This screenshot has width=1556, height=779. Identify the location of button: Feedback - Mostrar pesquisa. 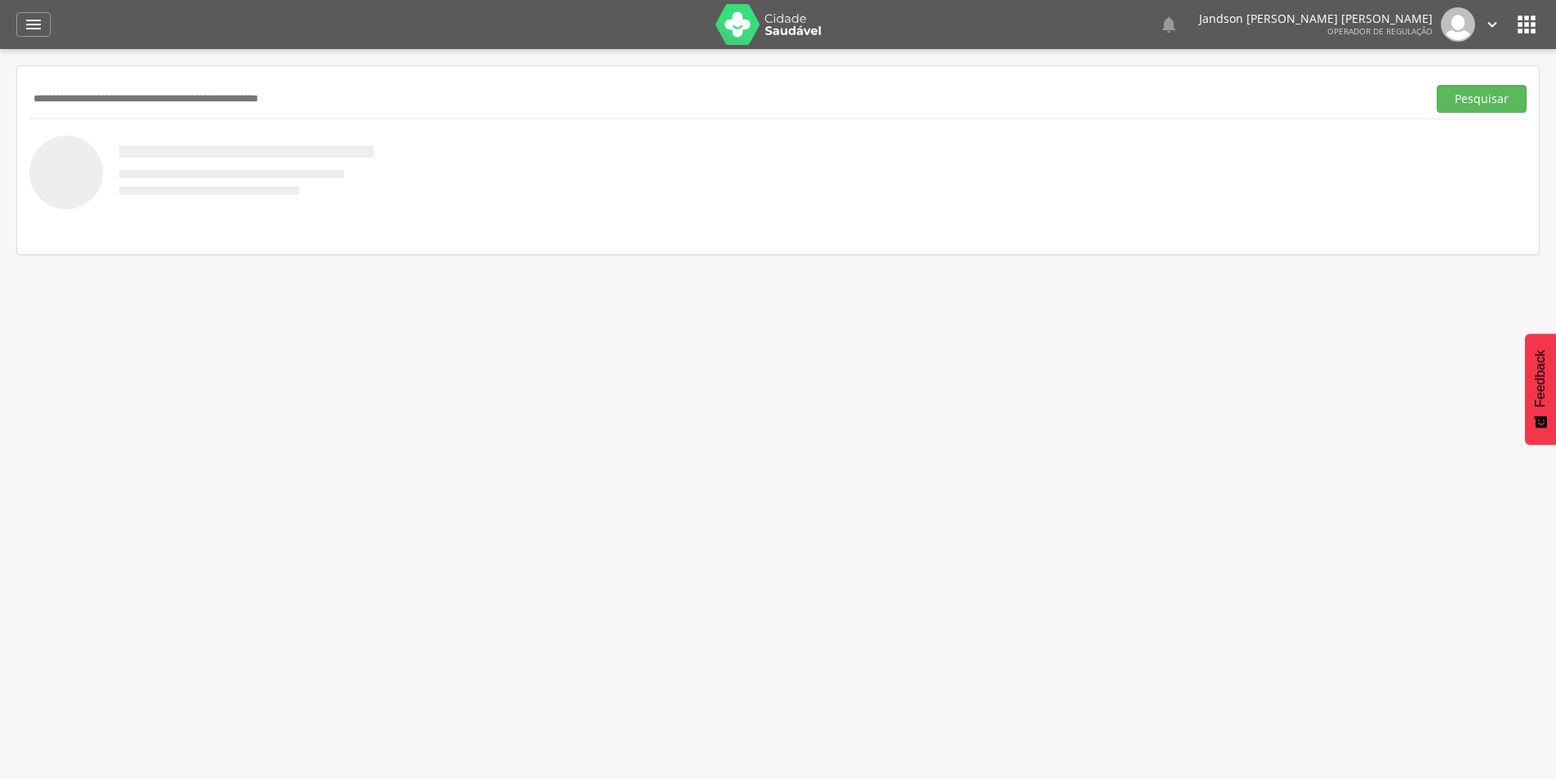
(1541, 389).